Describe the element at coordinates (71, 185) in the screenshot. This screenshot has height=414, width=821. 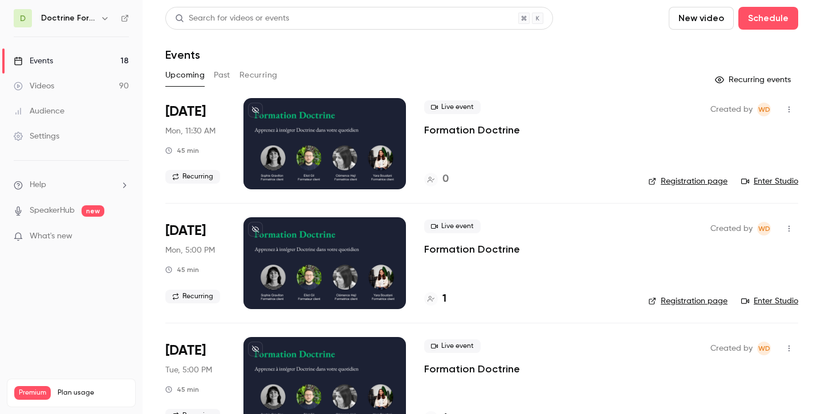
I see `li: help-dropdown-opener` at that location.